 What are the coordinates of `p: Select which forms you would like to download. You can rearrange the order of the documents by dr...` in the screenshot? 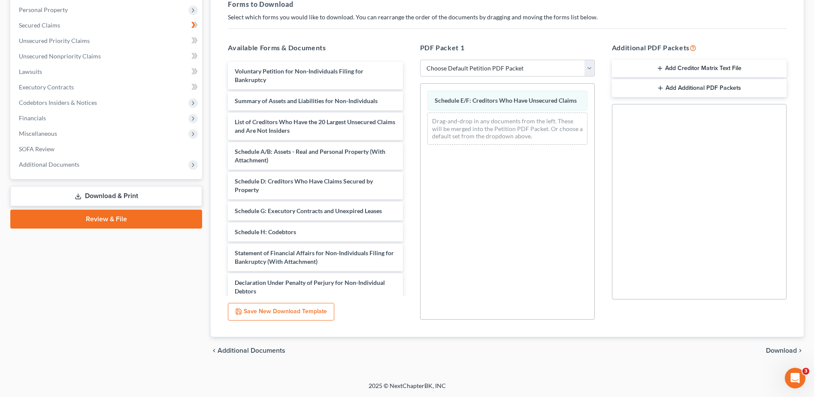 It's located at (507, 17).